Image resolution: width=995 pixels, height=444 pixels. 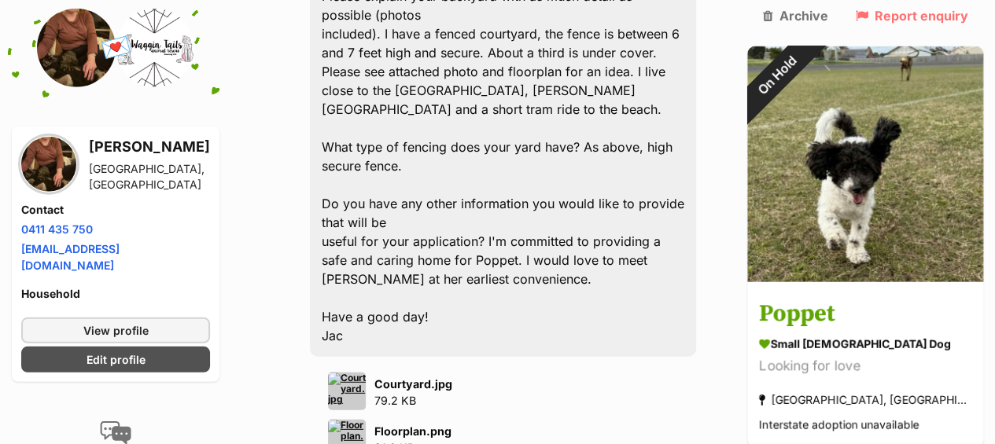 What do you see at coordinates (347, 392) in the screenshot?
I see `img: Courtyard.jpg` at bounding box center [347, 392].